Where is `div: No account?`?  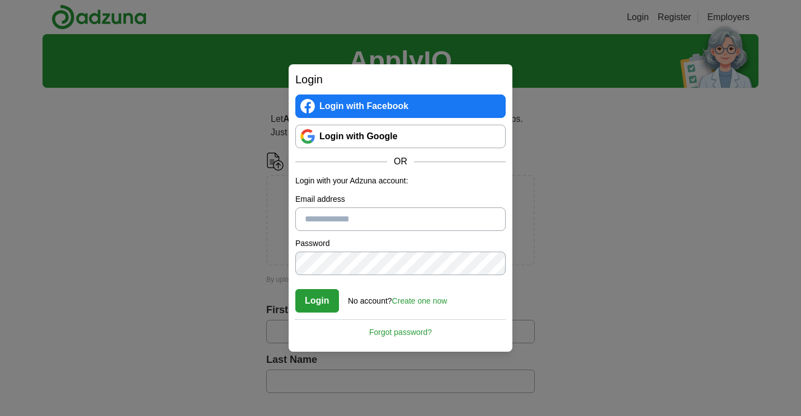 div: No account? is located at coordinates (397, 298).